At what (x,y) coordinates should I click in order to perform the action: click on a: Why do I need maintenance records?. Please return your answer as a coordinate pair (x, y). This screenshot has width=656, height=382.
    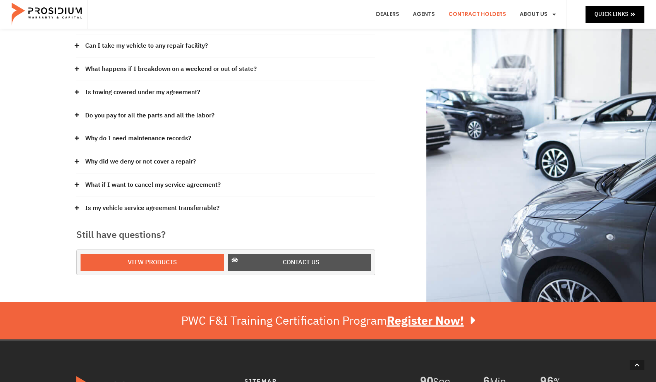
    Looking at the image, I should click on (138, 138).